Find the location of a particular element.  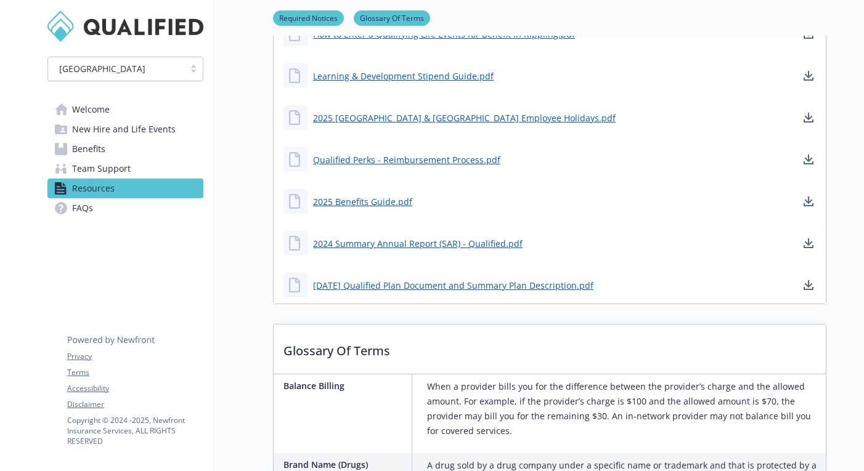

p: Balance Billing is located at coordinates (345, 386).